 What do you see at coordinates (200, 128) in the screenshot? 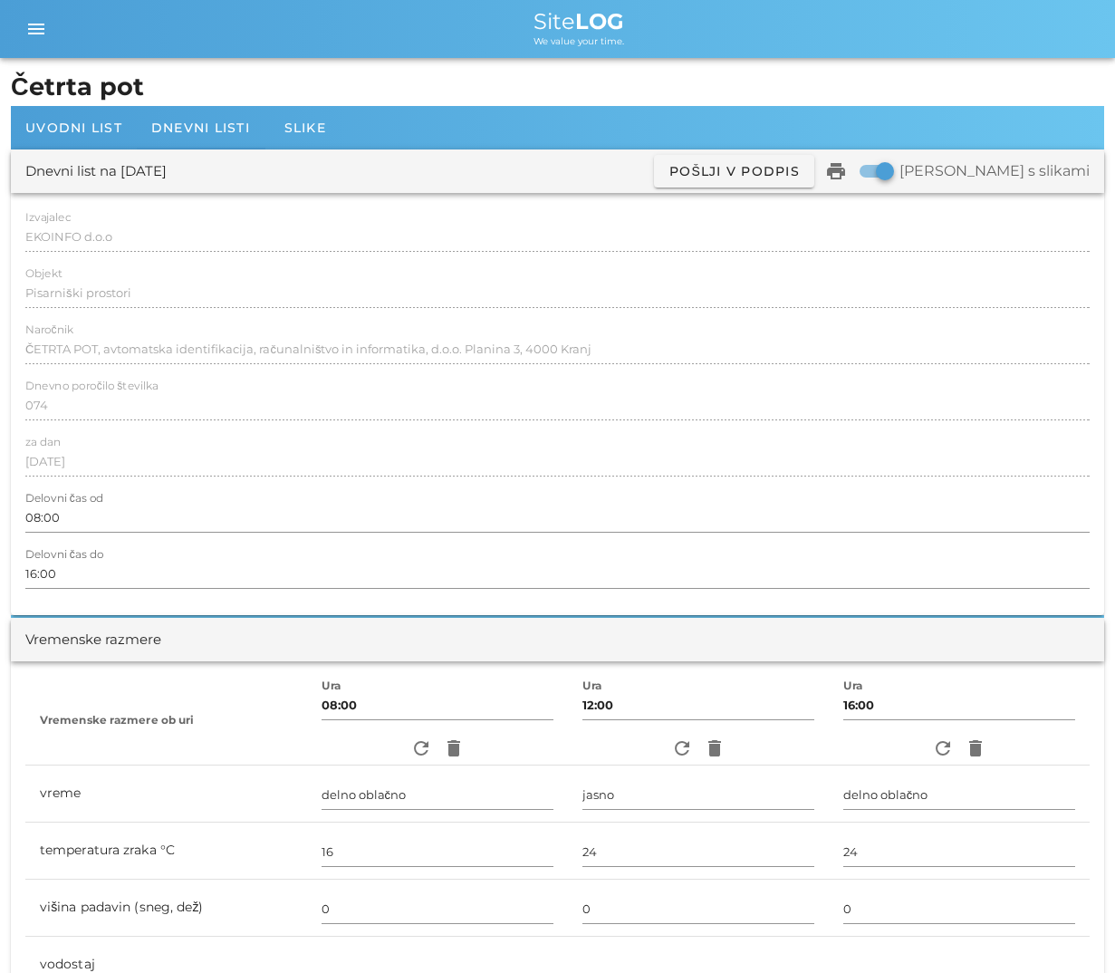
I see `span: Dnevni listi` at bounding box center [200, 128].